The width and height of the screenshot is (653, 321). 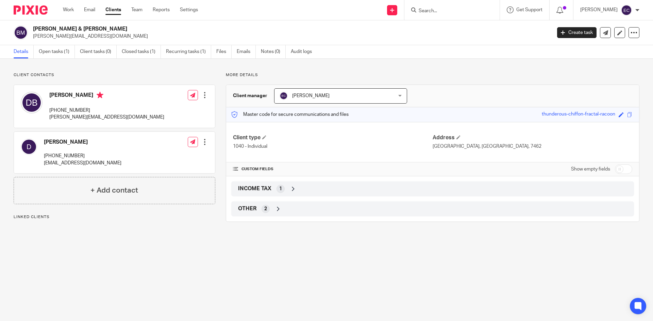 What do you see at coordinates (224, 52) in the screenshot?
I see `a: Files` at bounding box center [224, 52].